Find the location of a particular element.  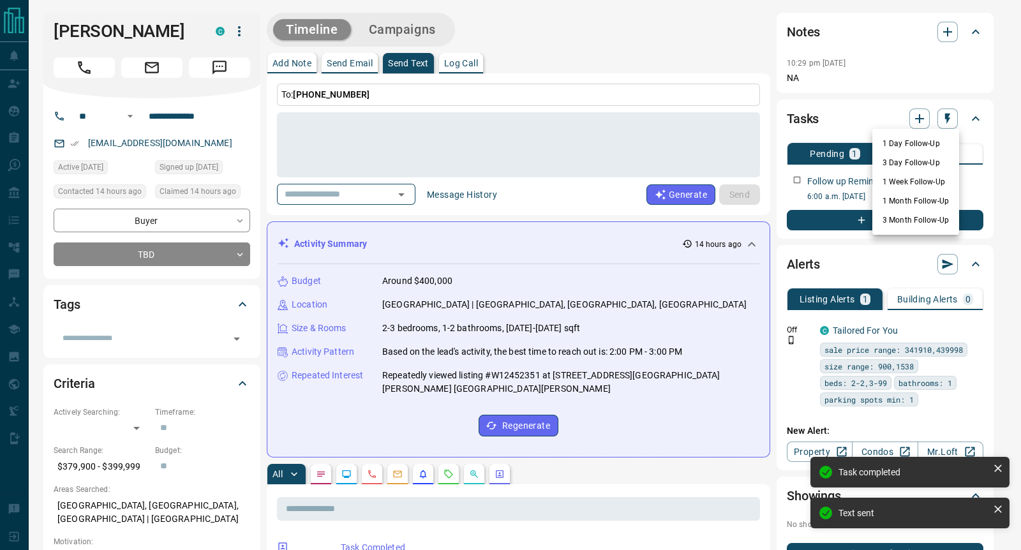

div: Text sent is located at coordinates (913, 513).